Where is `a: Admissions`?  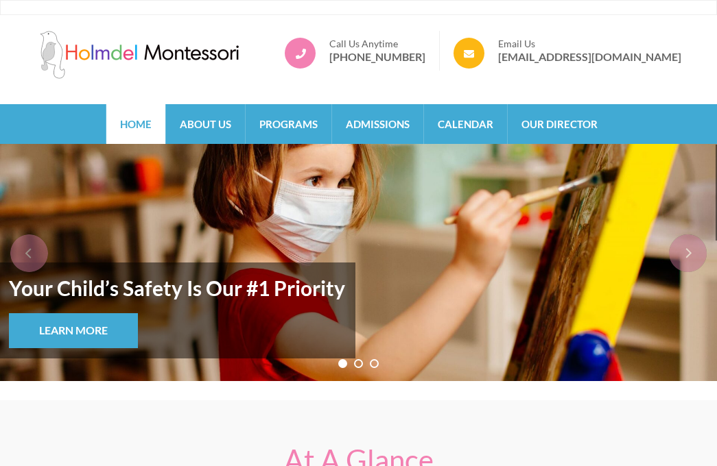
a: Admissions is located at coordinates (377, 124).